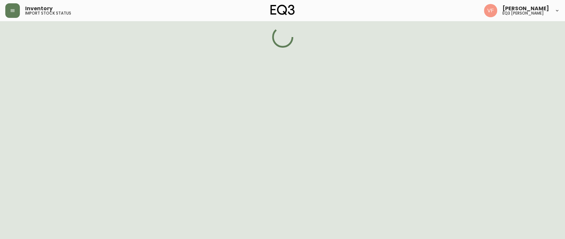  Describe the element at coordinates (39, 9) in the screenshot. I see `span: Inventory` at that location.